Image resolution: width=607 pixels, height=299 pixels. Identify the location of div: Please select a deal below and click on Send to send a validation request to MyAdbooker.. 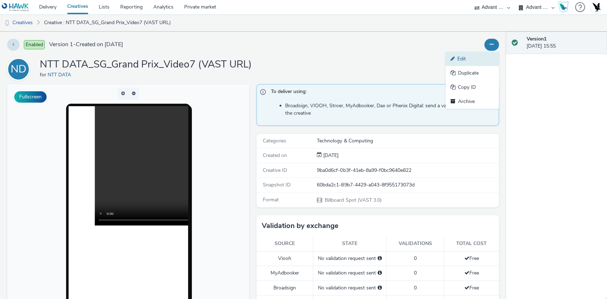
(379, 273).